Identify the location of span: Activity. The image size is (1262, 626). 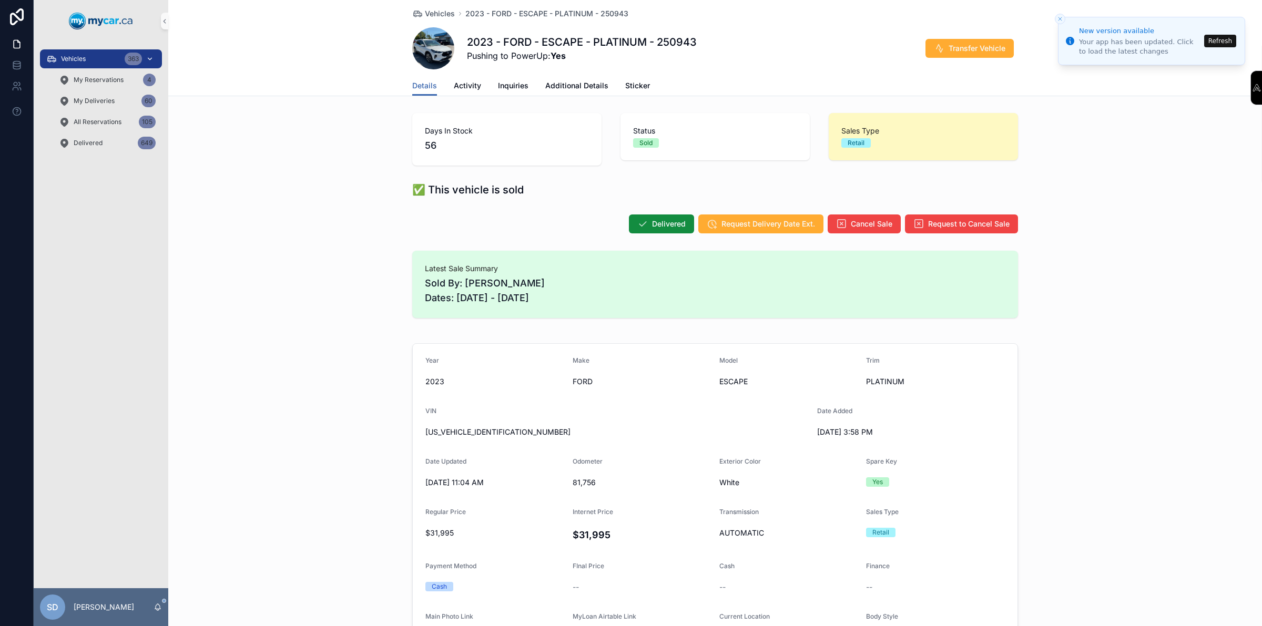
(468, 86).